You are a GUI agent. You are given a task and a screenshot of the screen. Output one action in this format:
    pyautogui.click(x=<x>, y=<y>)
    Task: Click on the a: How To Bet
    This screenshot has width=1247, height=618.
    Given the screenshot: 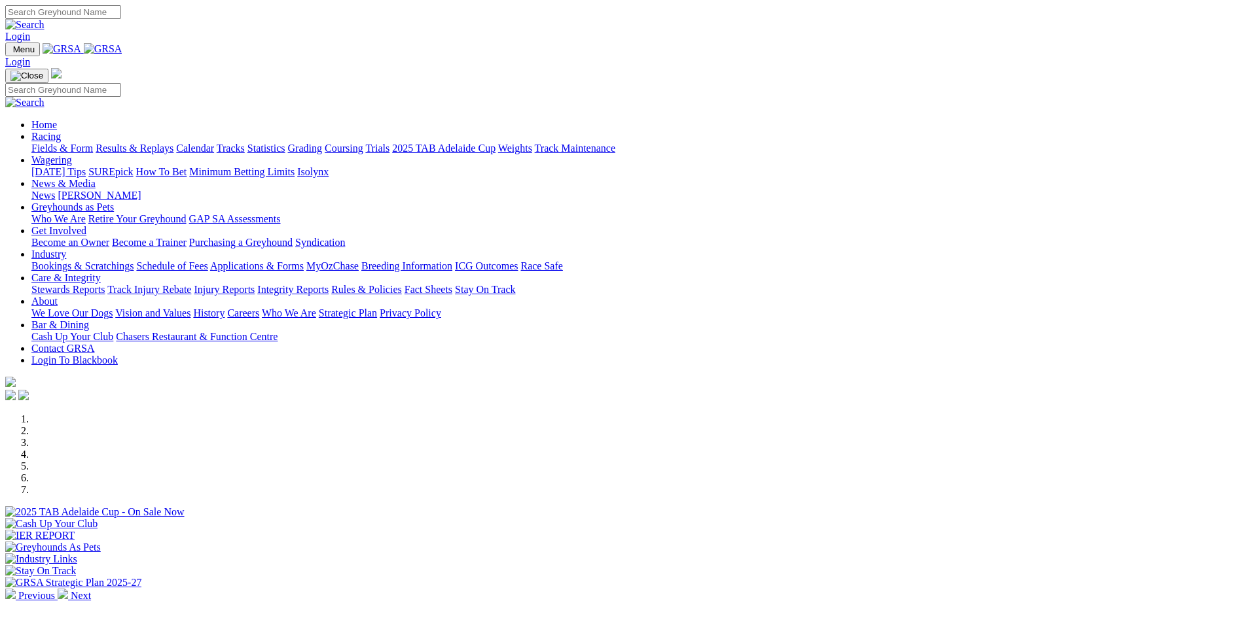 What is the action you would take?
    pyautogui.click(x=162, y=171)
    